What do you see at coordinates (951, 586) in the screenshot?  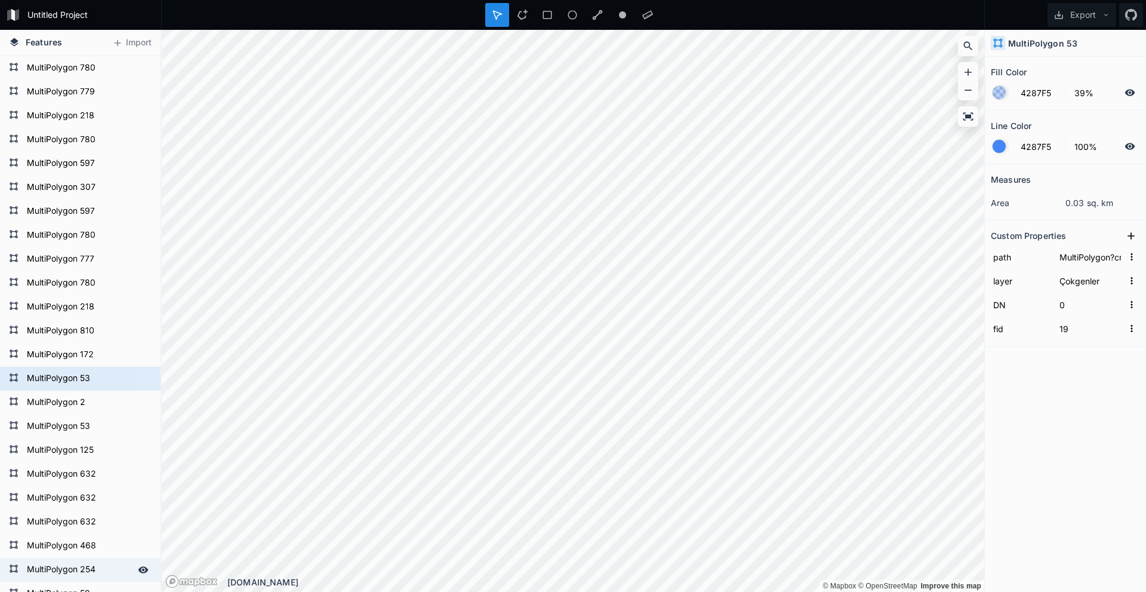 I see `a: Map feedback` at bounding box center [951, 586].